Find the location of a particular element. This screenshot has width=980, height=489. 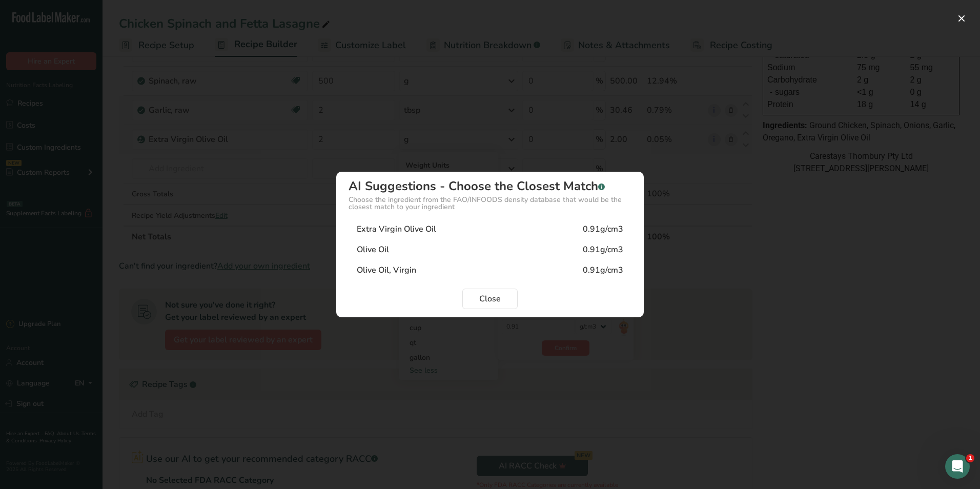

div: AI Suggestions - Choose the Closest Match is located at coordinates (490, 186).